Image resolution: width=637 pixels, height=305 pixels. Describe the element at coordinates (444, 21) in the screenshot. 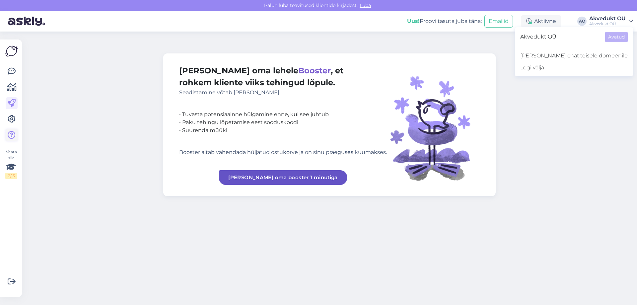

I see `div: Proovi tasuta juba täna:` at that location.